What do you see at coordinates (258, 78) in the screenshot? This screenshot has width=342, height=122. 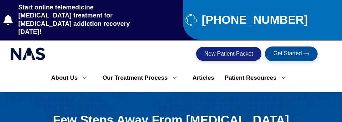 I see `a: Patient Resources` at bounding box center [258, 78].